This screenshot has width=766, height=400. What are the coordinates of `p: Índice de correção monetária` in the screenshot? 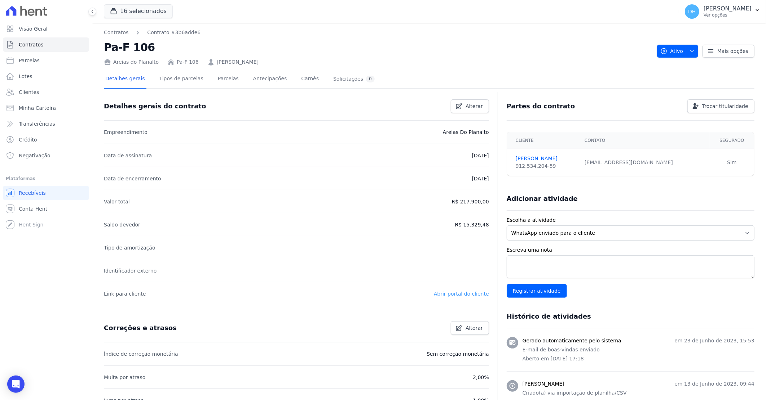 It's located at (141, 354).